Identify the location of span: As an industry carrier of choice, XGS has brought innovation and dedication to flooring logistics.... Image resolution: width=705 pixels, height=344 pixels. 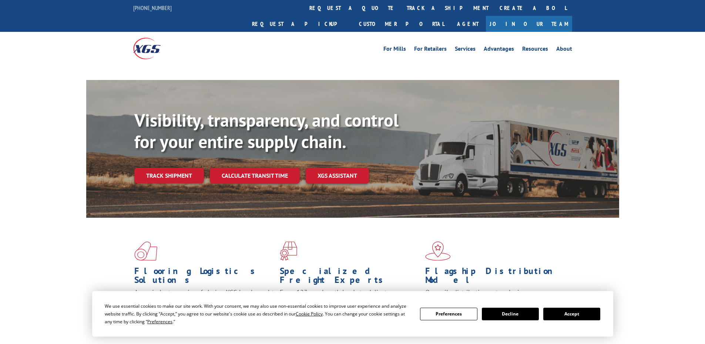
(204, 301).